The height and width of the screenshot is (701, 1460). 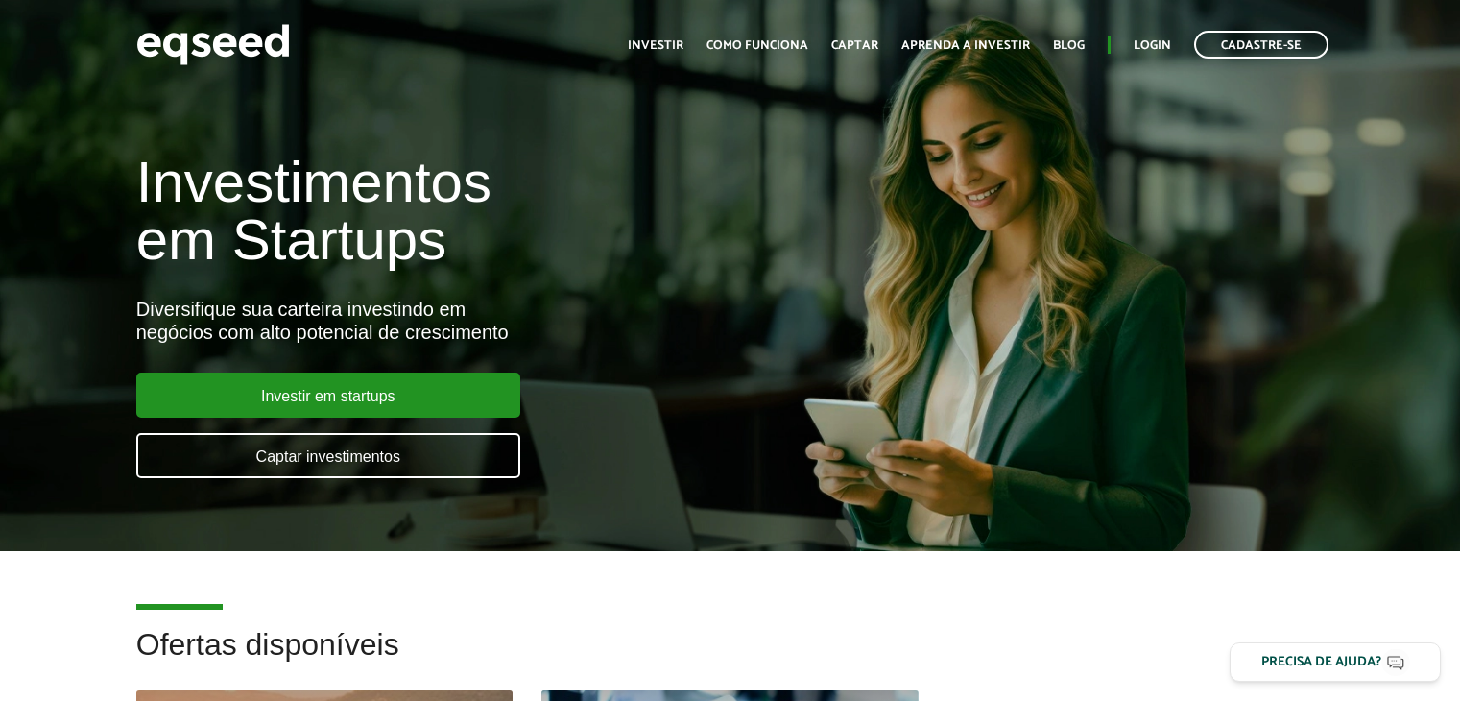 I want to click on a: Cadastre-se, so click(x=1261, y=44).